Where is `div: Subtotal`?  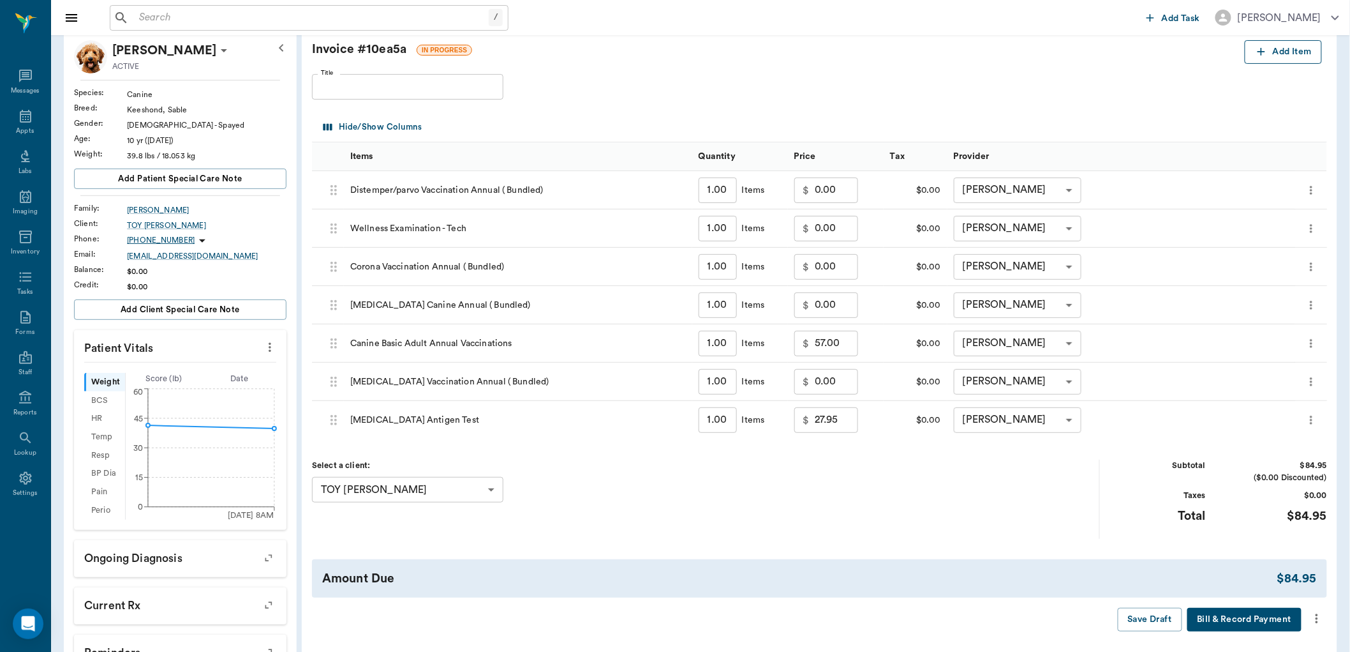 div: Subtotal is located at coordinates (1158, 465).